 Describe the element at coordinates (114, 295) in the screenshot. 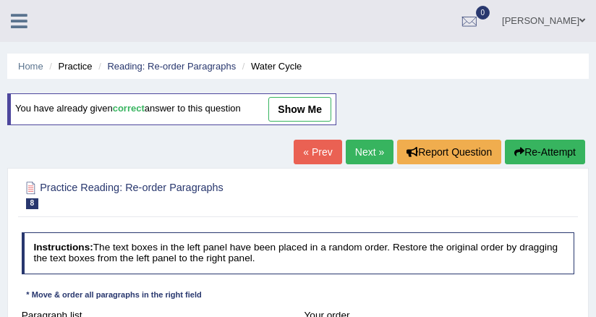

I see `div: * Move & order all paragraphs in the right field` at that location.